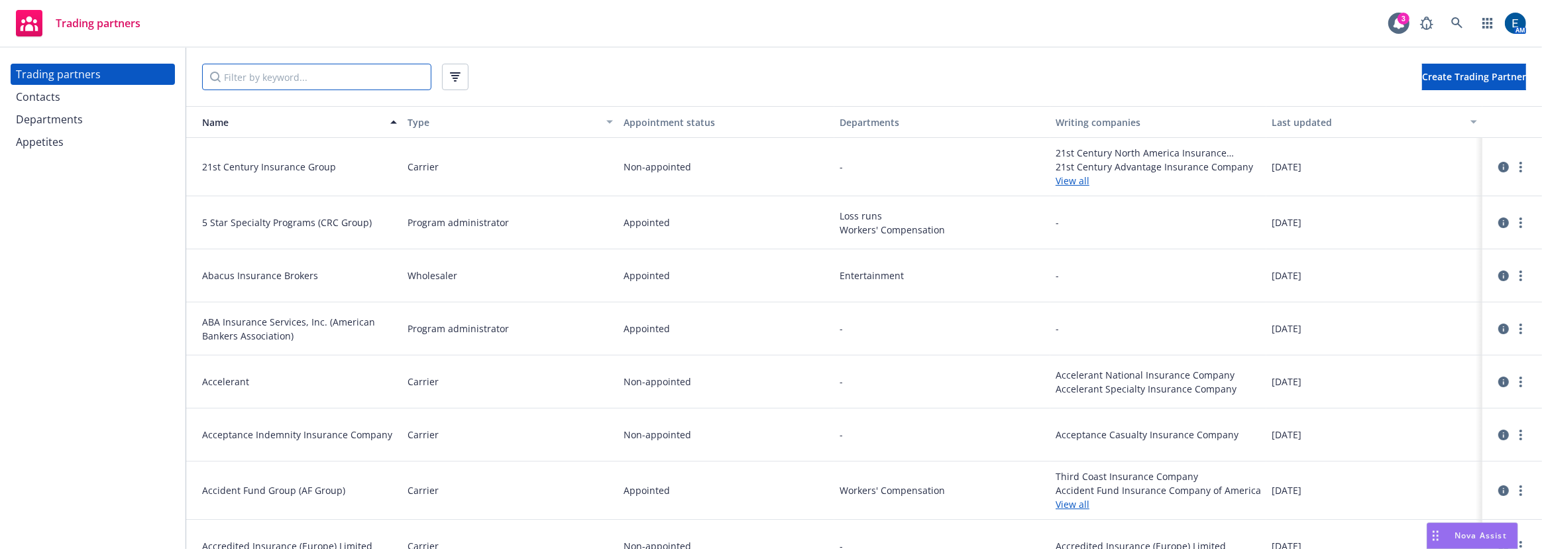 This screenshot has height=549, width=1542. I want to click on div: 3, so click(1404, 19).